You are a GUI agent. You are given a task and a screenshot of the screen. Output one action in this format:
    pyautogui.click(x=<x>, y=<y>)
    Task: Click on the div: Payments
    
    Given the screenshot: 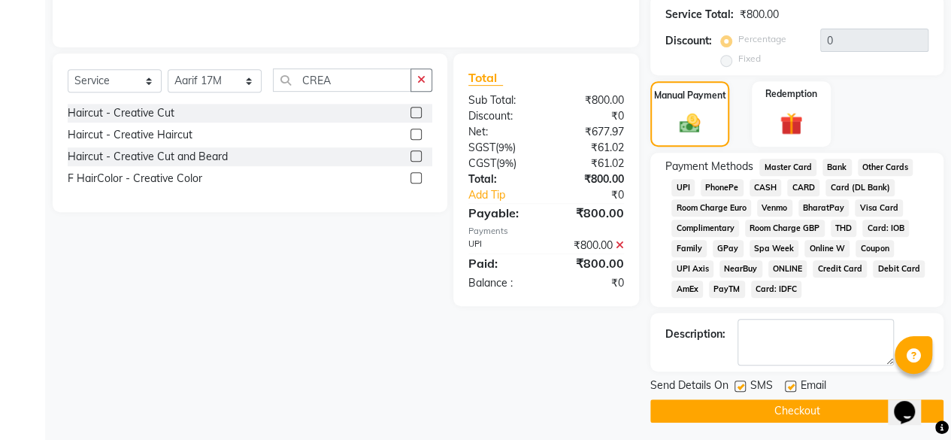 What is the action you would take?
    pyautogui.click(x=546, y=231)
    